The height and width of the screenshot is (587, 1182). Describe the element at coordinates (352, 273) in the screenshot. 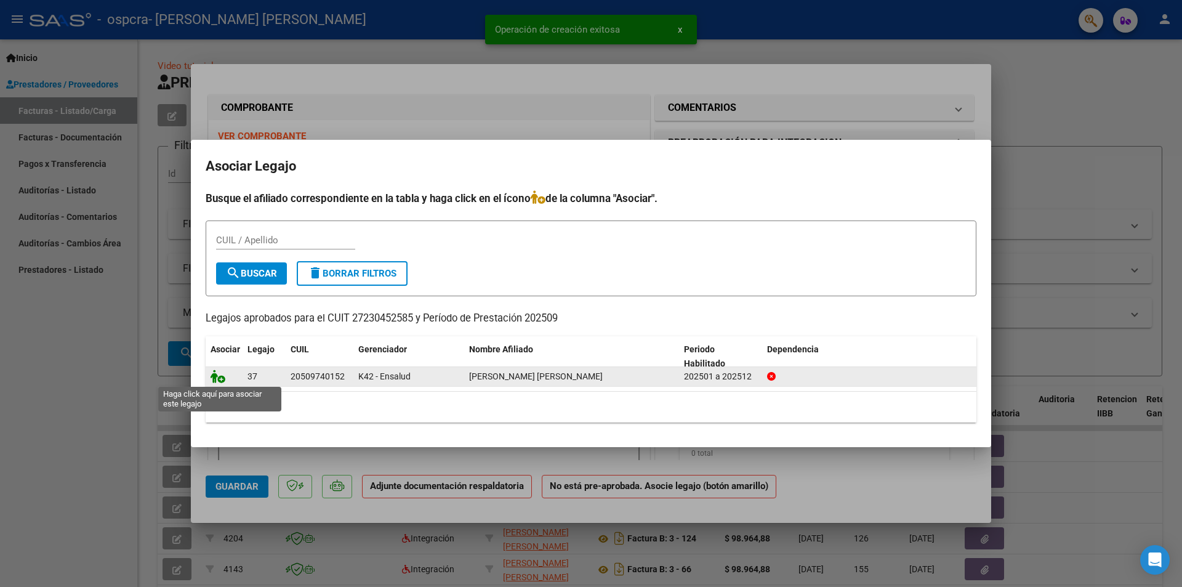

I see `span: Borrar Filtros` at that location.